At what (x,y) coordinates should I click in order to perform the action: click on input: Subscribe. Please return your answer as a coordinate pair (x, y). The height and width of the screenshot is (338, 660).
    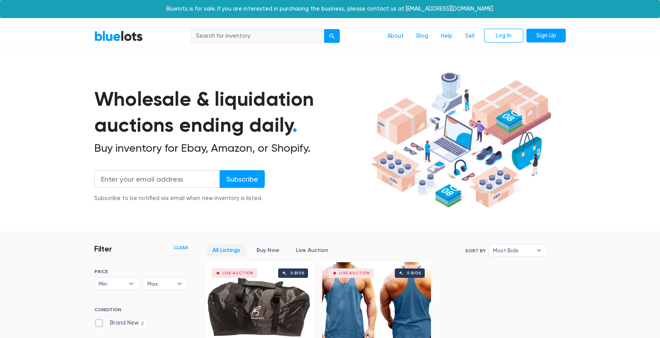
    Looking at the image, I should click on (242, 179).